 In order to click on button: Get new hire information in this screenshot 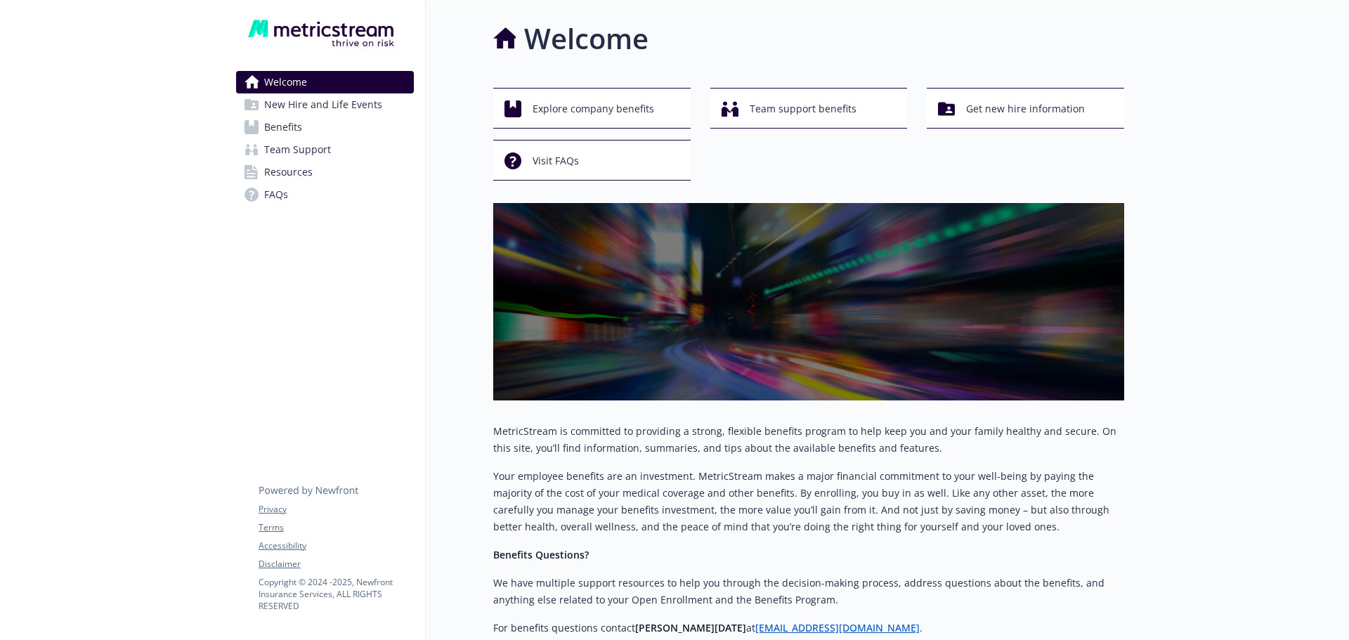, I will do `click(1025, 108)`.